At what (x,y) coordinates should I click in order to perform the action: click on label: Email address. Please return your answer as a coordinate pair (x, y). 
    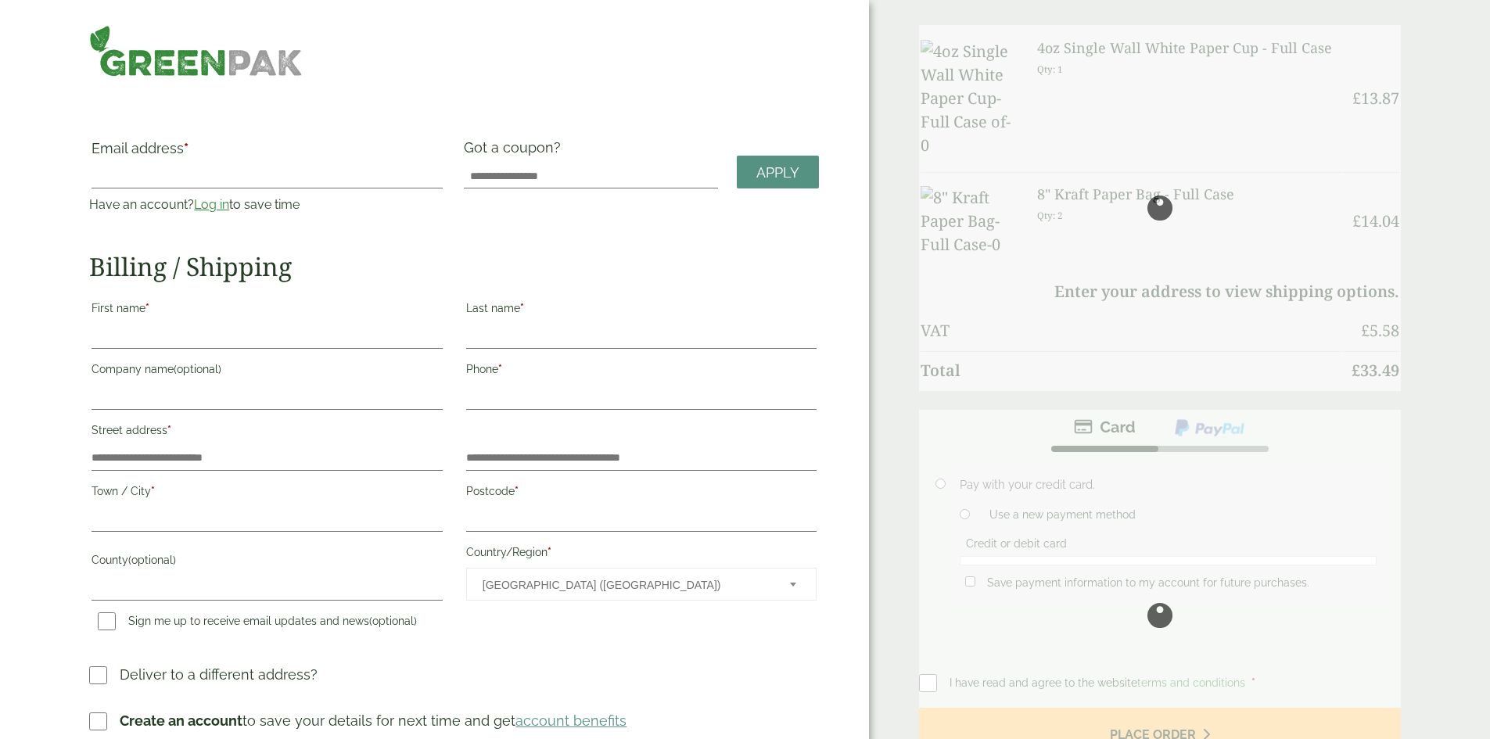
    Looking at the image, I should click on (267, 152).